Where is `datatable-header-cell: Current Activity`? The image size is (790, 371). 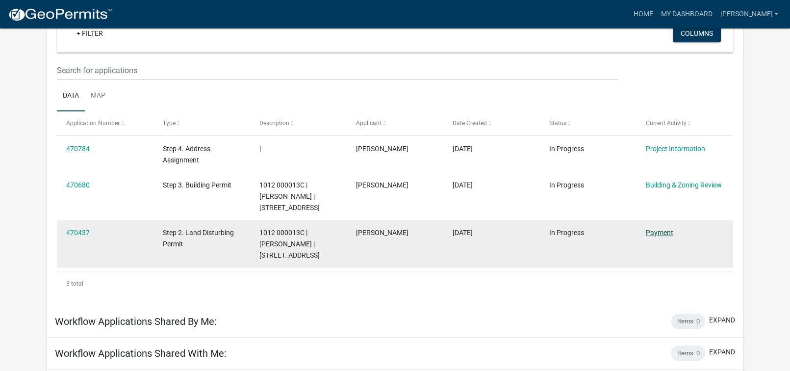 datatable-header-cell: Current Activity is located at coordinates (684, 123).